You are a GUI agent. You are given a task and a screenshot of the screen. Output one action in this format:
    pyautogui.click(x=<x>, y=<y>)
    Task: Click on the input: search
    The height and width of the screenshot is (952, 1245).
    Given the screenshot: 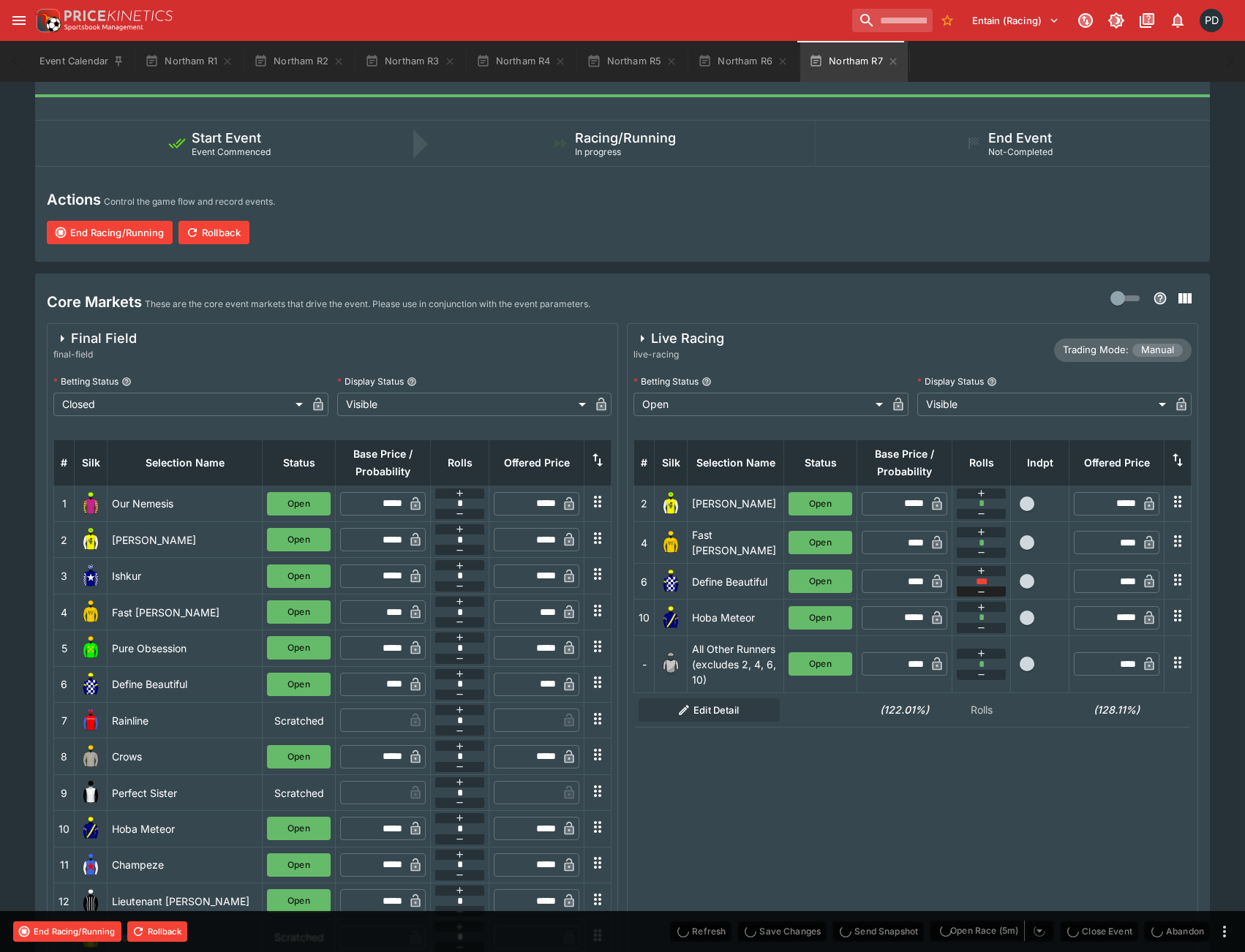 What is the action you would take?
    pyautogui.click(x=892, y=21)
    